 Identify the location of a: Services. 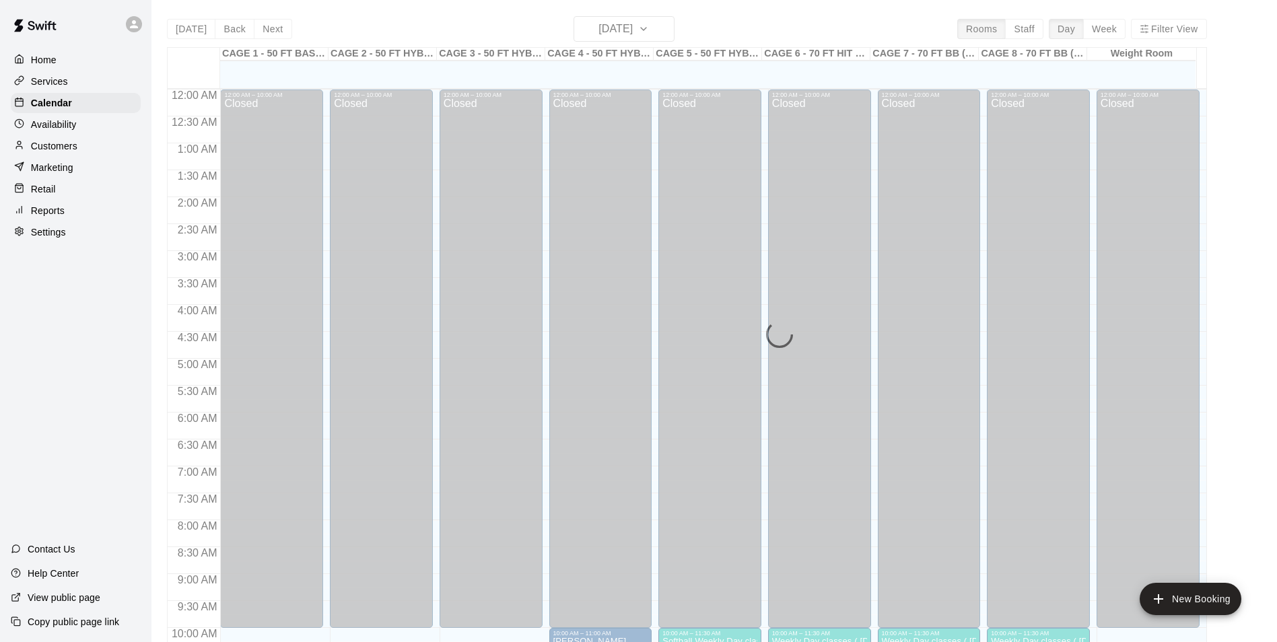
(75, 81).